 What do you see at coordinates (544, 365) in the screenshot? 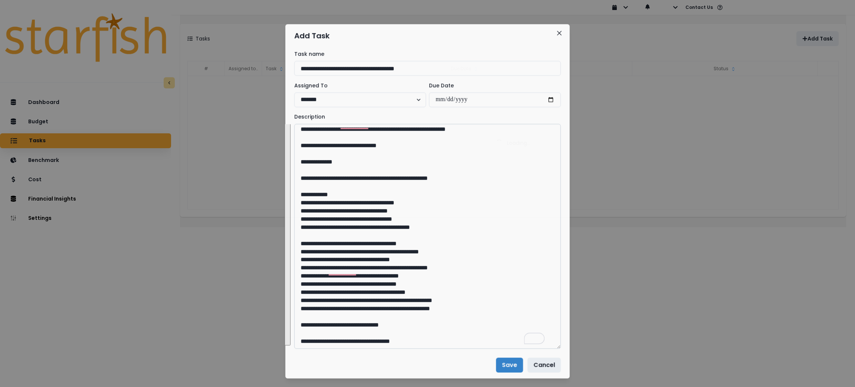
I see `button: Cancel` at bounding box center [544, 365].